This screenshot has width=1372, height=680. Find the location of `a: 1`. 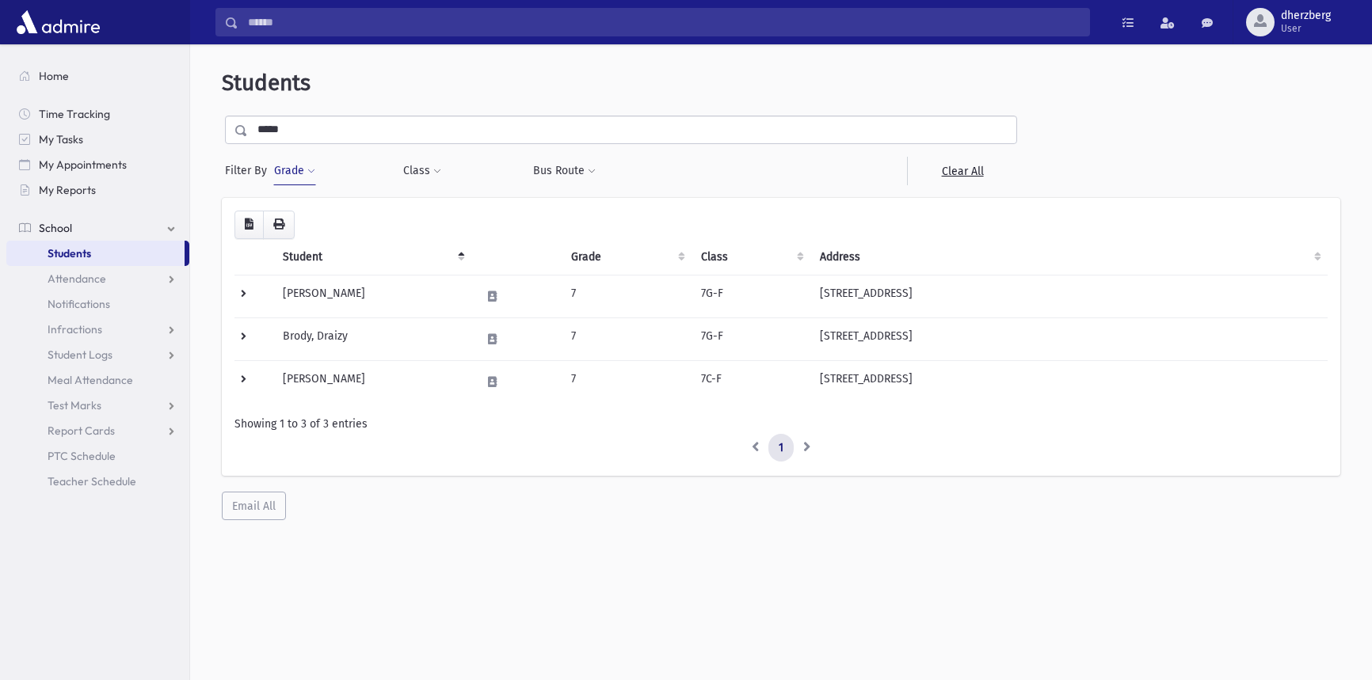

a: 1 is located at coordinates (781, 448).